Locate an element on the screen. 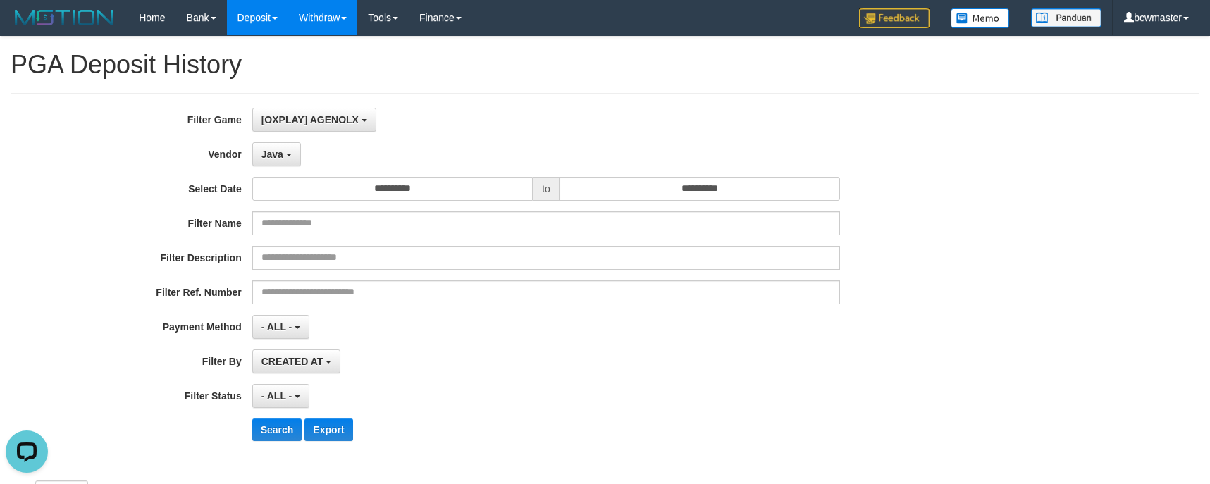 The width and height of the screenshot is (1210, 484). img: MOTION_logo.png is located at coordinates (64, 18).